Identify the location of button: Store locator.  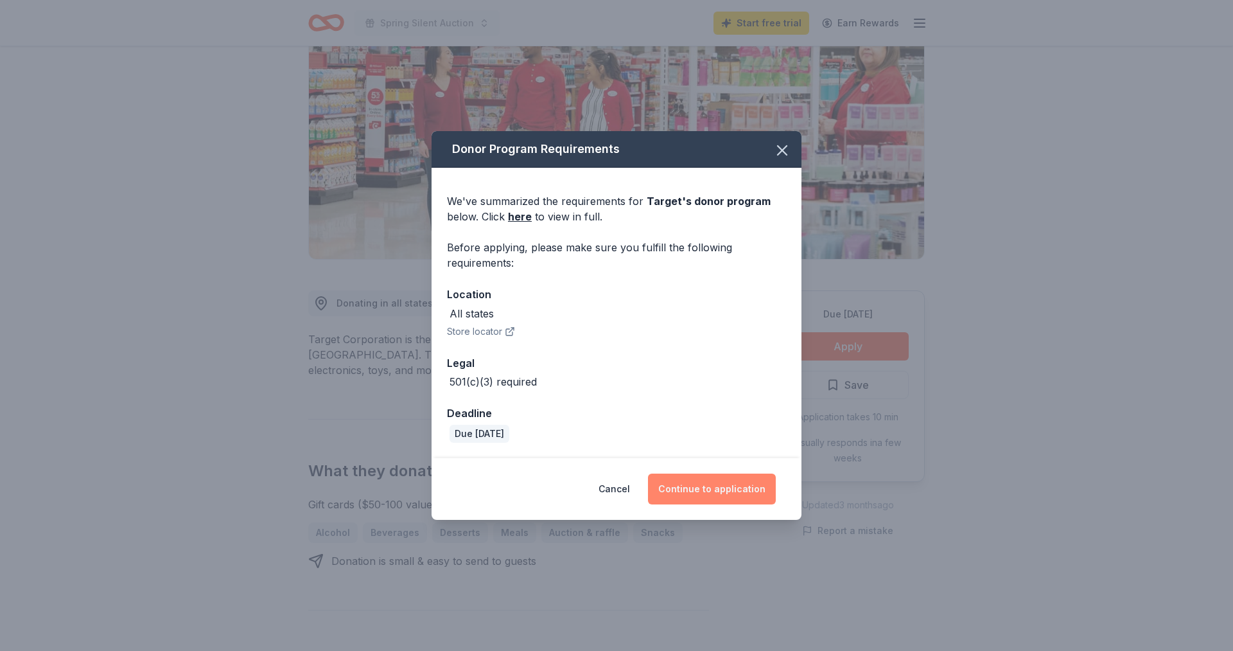
(481, 331).